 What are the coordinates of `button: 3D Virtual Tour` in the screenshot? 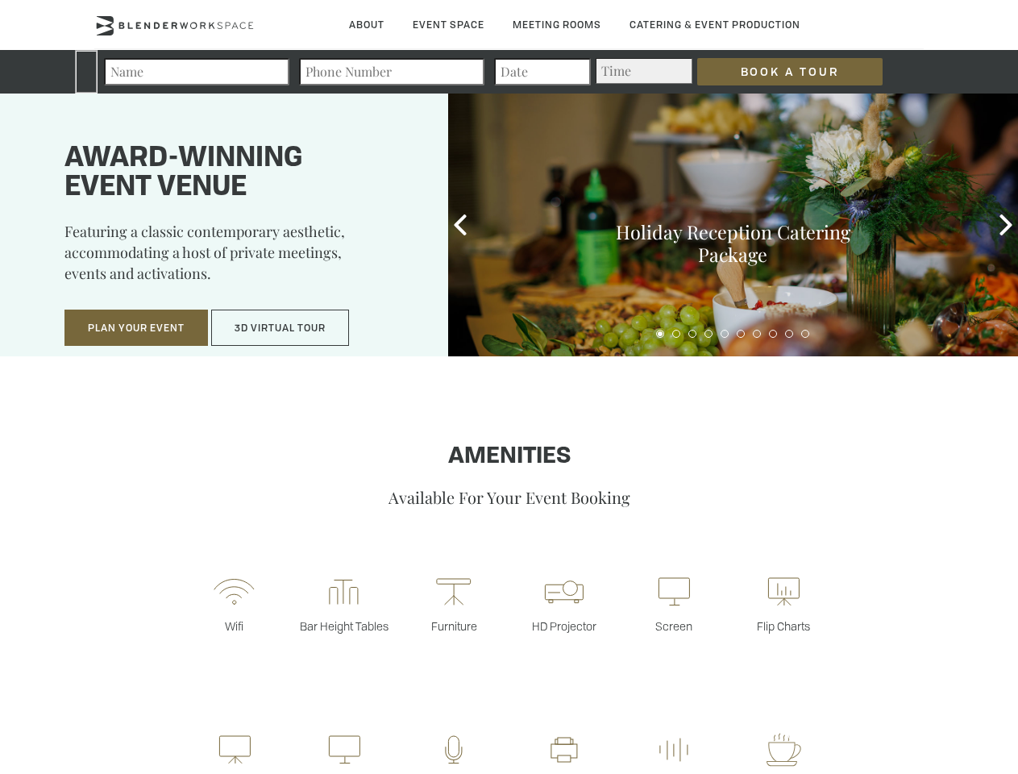 It's located at (280, 328).